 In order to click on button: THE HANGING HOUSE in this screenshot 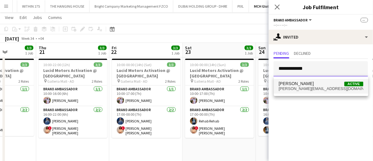, I will do `click(67, 6)`.